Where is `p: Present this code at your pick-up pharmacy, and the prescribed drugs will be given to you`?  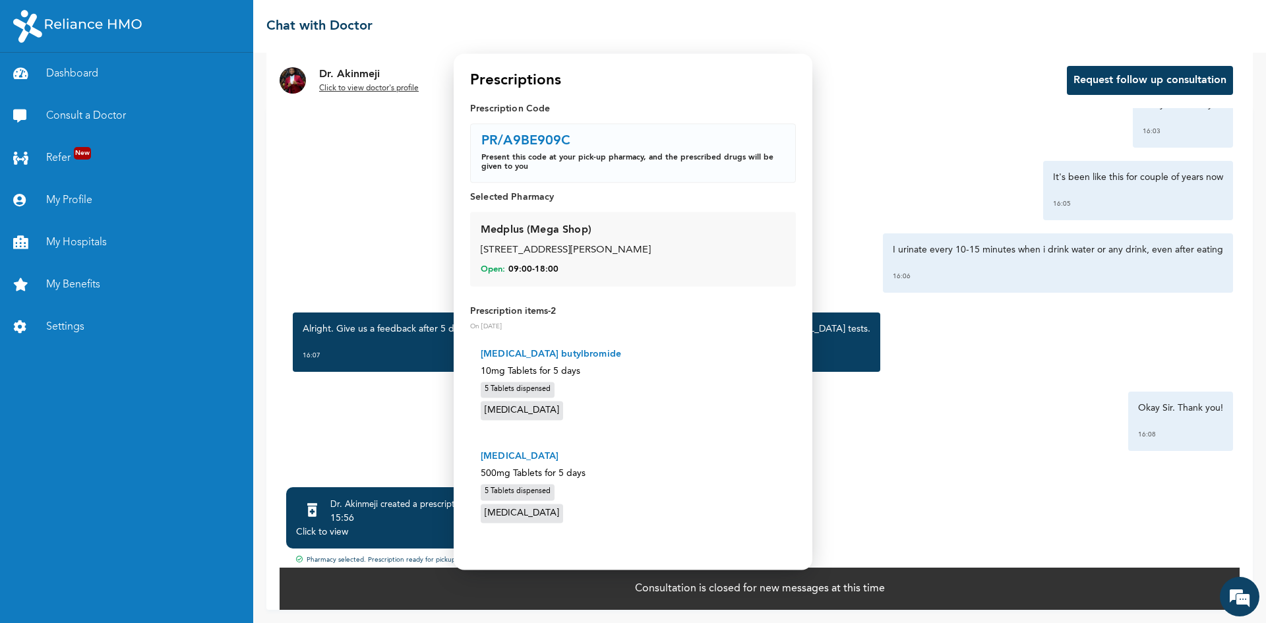 p: Present this code at your pick-up pharmacy, and the prescribed drugs will be given to you is located at coordinates (633, 163).